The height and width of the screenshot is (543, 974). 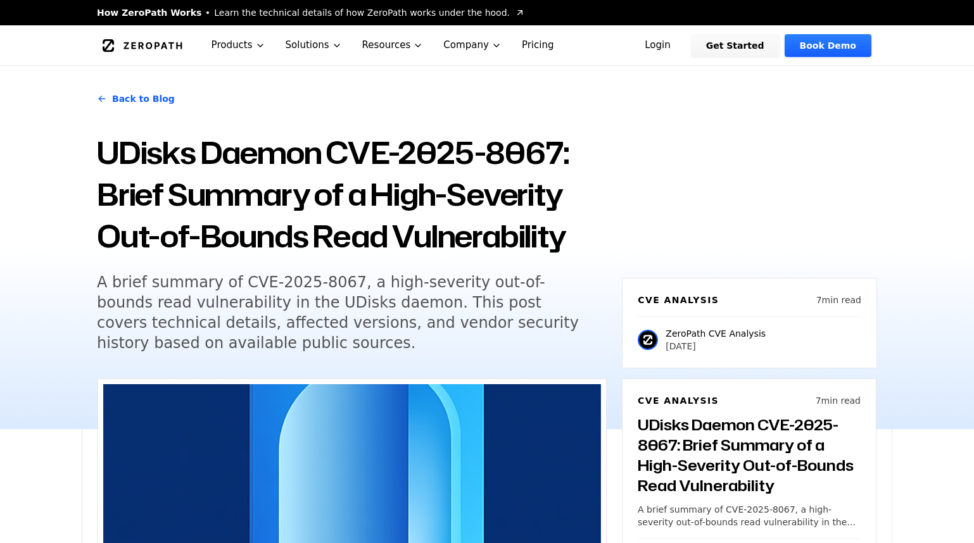 What do you see at coordinates (135, 99) in the screenshot?
I see `a: Back to Blog` at bounding box center [135, 99].